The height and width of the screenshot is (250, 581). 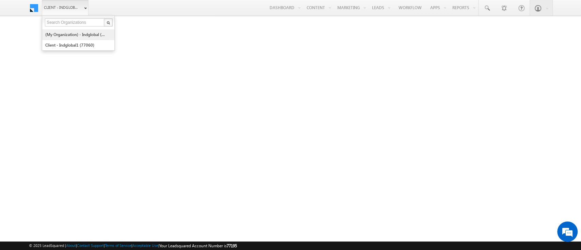 What do you see at coordinates (90, 245) in the screenshot?
I see `a: Contact Support` at bounding box center [90, 245].